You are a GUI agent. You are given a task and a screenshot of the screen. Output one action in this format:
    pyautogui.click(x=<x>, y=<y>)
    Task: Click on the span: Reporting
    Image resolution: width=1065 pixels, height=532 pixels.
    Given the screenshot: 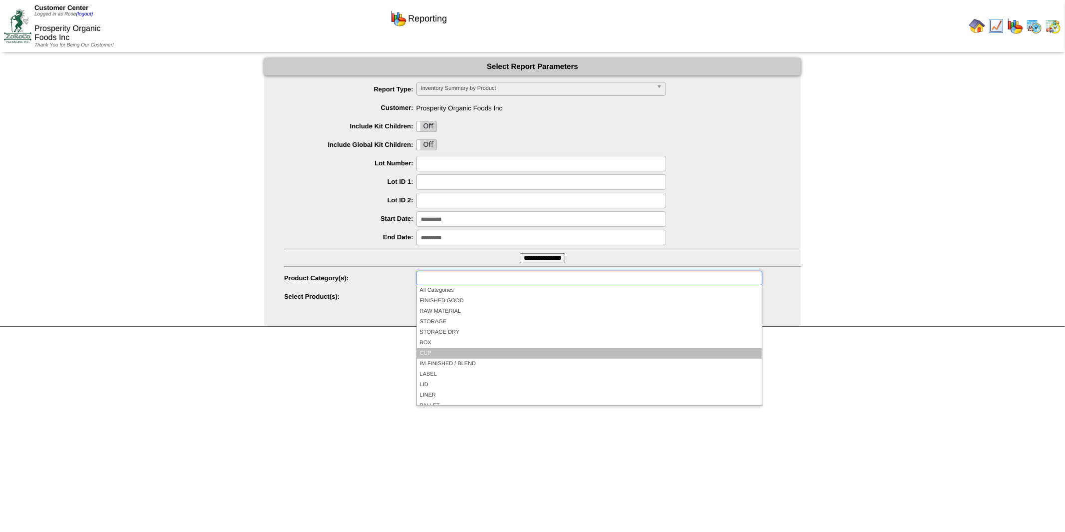 What is the action you would take?
    pyautogui.click(x=427, y=18)
    